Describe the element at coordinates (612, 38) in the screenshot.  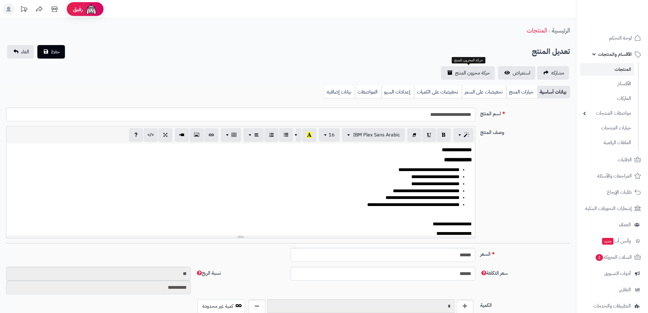
I see `a: لوحة التحكم` at that location.